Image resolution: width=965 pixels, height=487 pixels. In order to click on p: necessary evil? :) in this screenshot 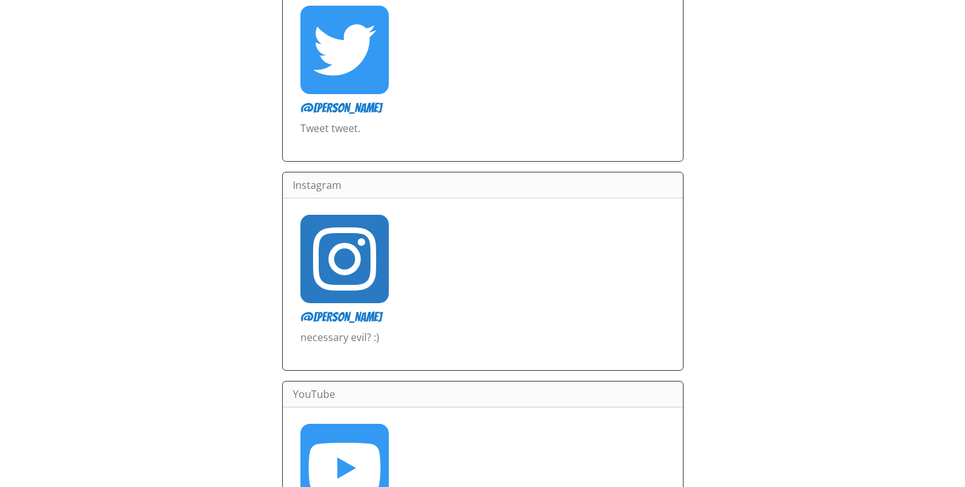, I will do `click(483, 345)`.